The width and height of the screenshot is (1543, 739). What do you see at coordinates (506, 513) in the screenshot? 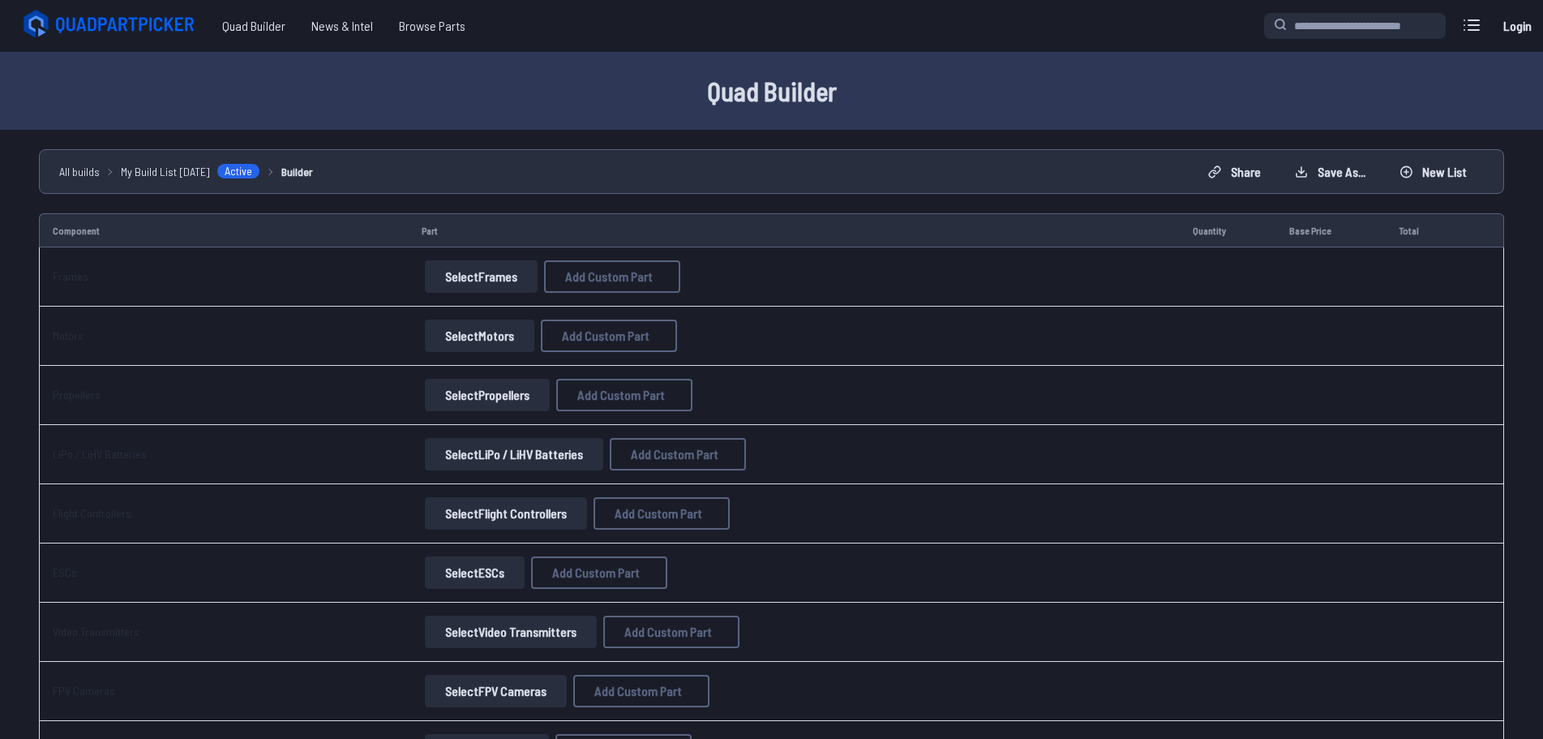
I see `button: SelectFlight Controllers` at bounding box center [506, 513].